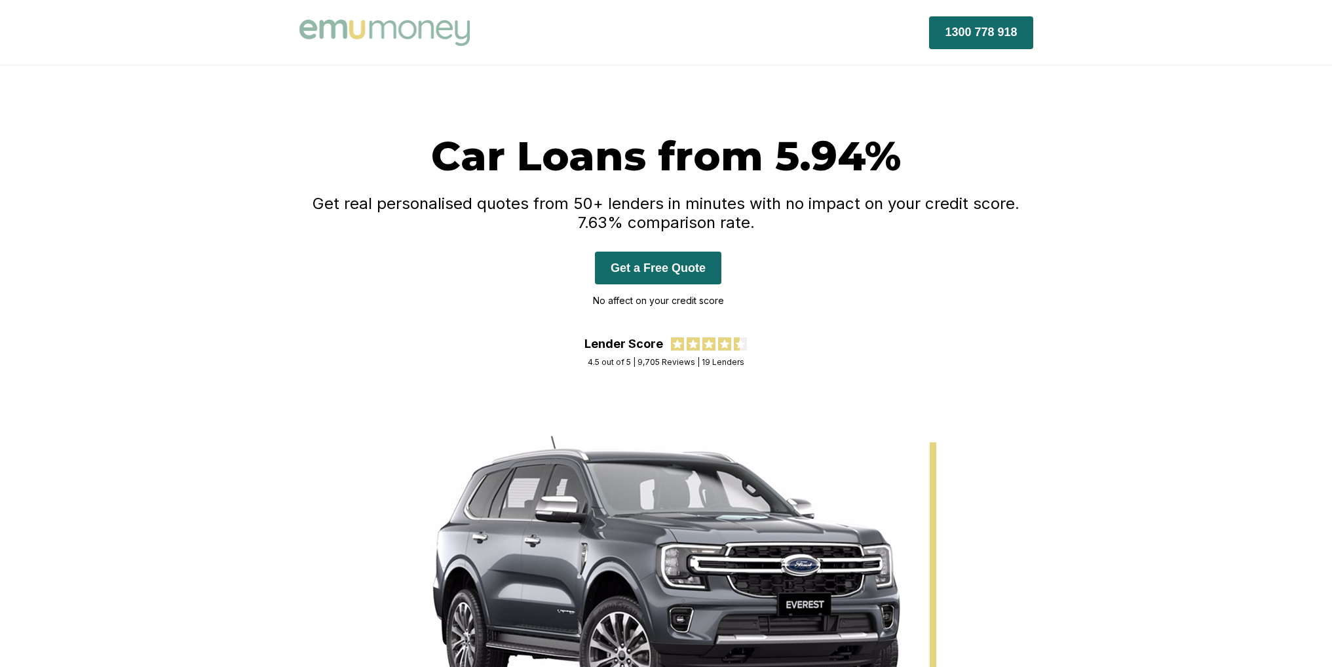 The image size is (1332, 667). Describe the element at coordinates (666, 362) in the screenshot. I see `div: 4.5 out of 5 | 9,705 Reviews | 19 Lenders` at that location.